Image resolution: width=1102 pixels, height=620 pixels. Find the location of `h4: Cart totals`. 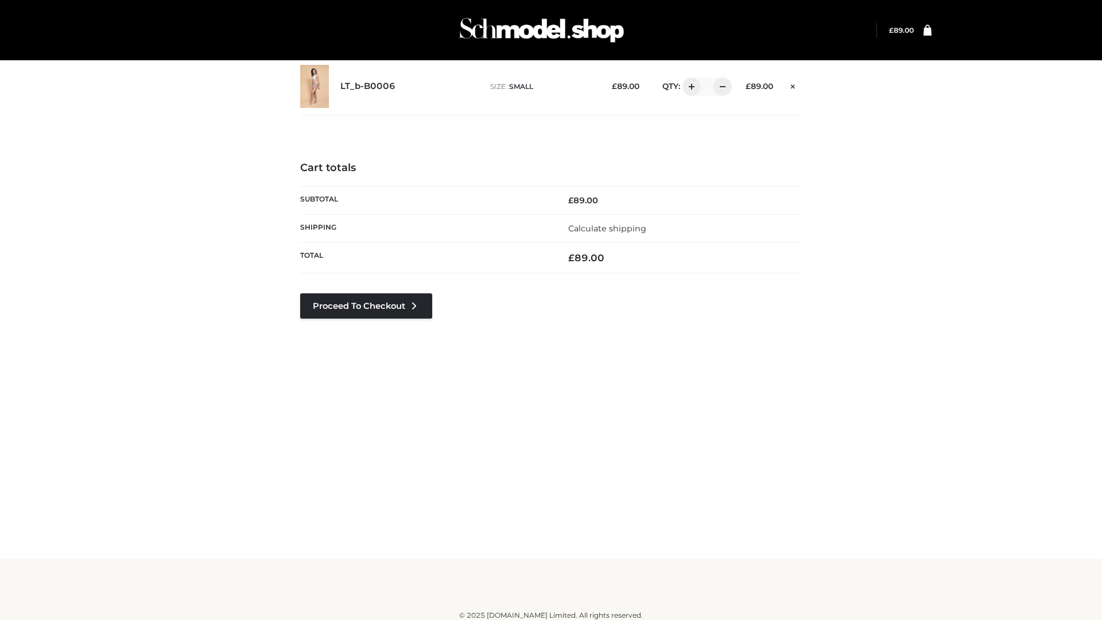

h4: Cart totals is located at coordinates (551, 168).